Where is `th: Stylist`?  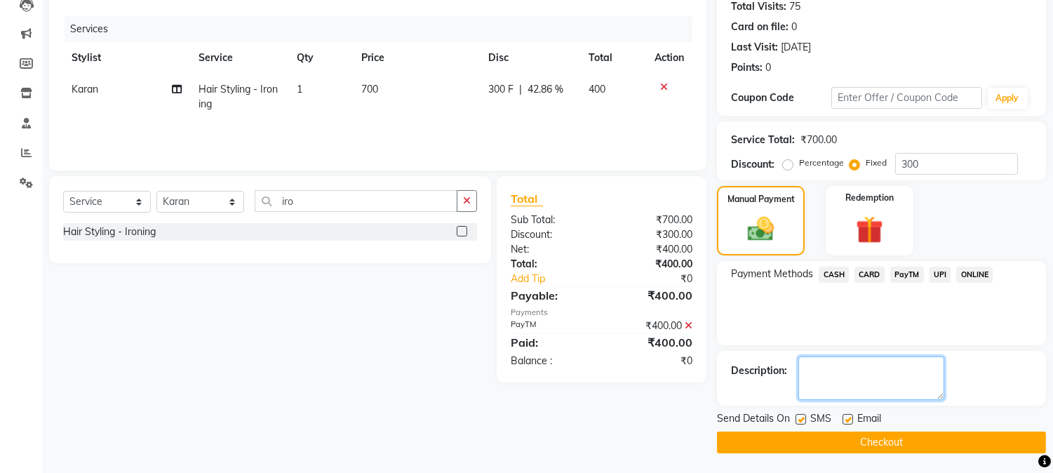 th: Stylist is located at coordinates (126, 58).